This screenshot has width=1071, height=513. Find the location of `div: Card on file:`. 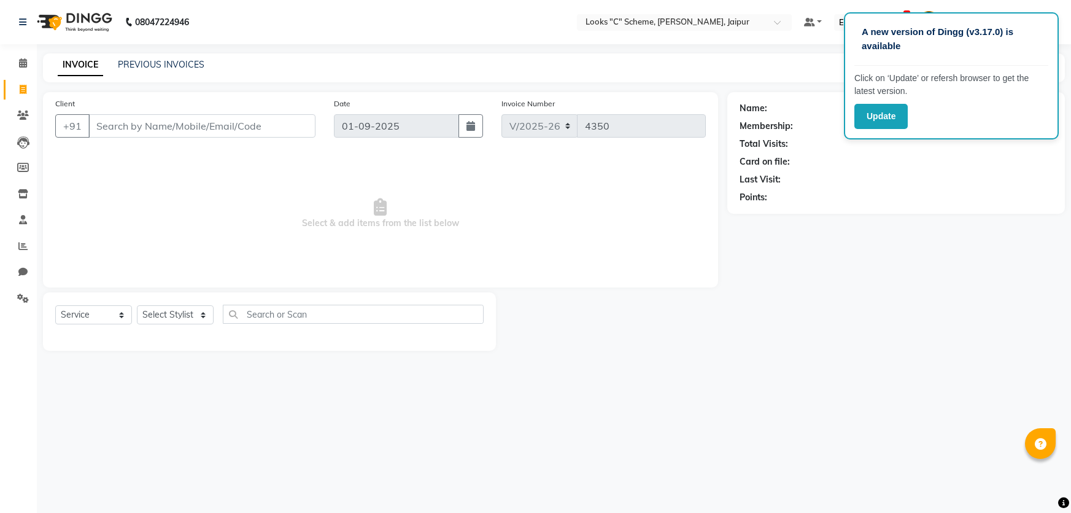

div: Card on file: is located at coordinates (765, 161).